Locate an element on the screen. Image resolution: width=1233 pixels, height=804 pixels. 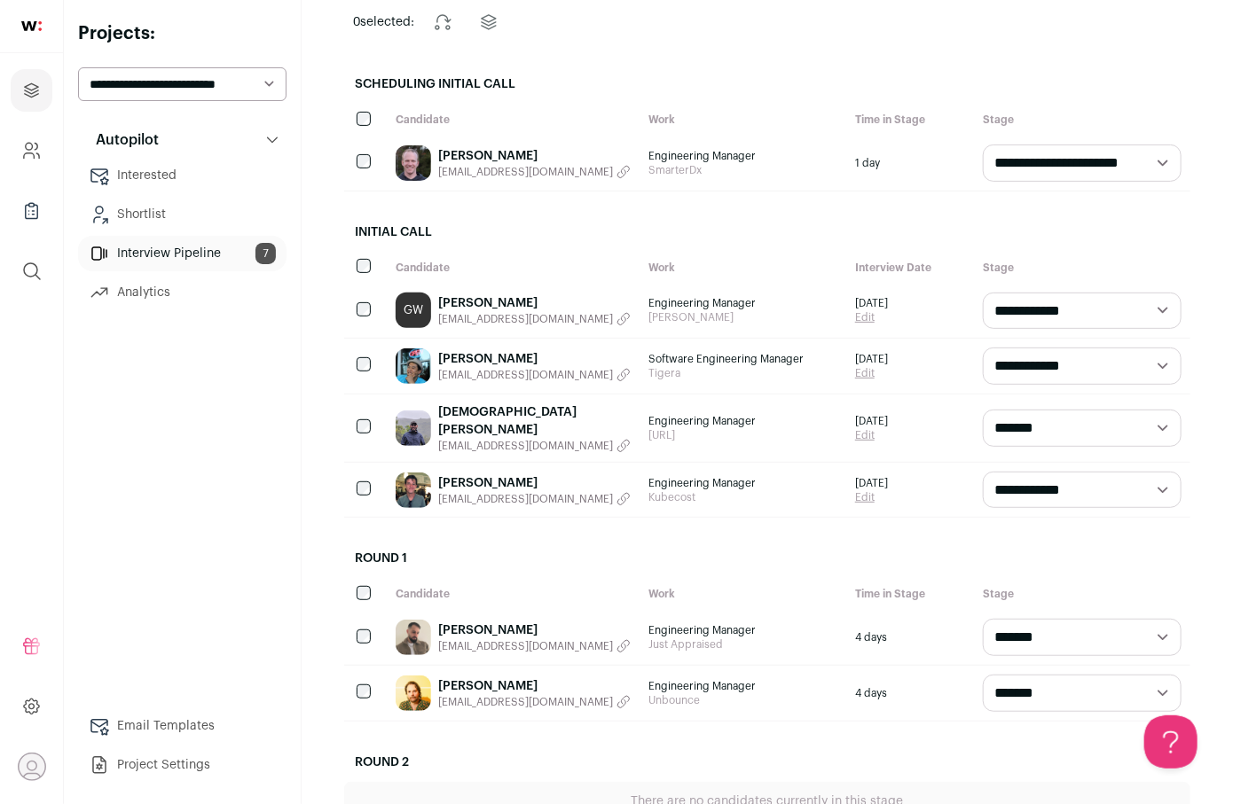
img: a7cb2cba16a72abd27fbf5c93cc1b07cb003d67e89c25ed341f126c5a426b412.jpg is located at coordinates (413, 366).